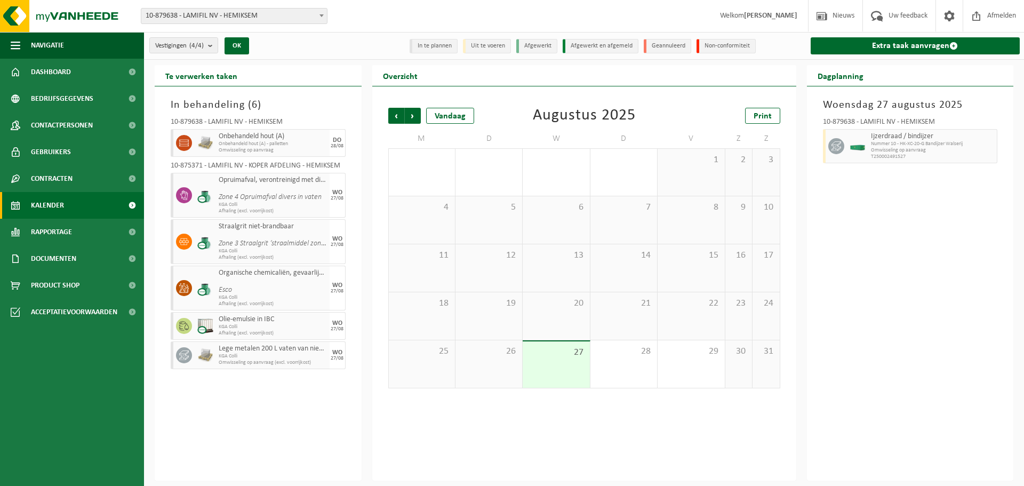  I want to click on span: 16, so click(739, 256).